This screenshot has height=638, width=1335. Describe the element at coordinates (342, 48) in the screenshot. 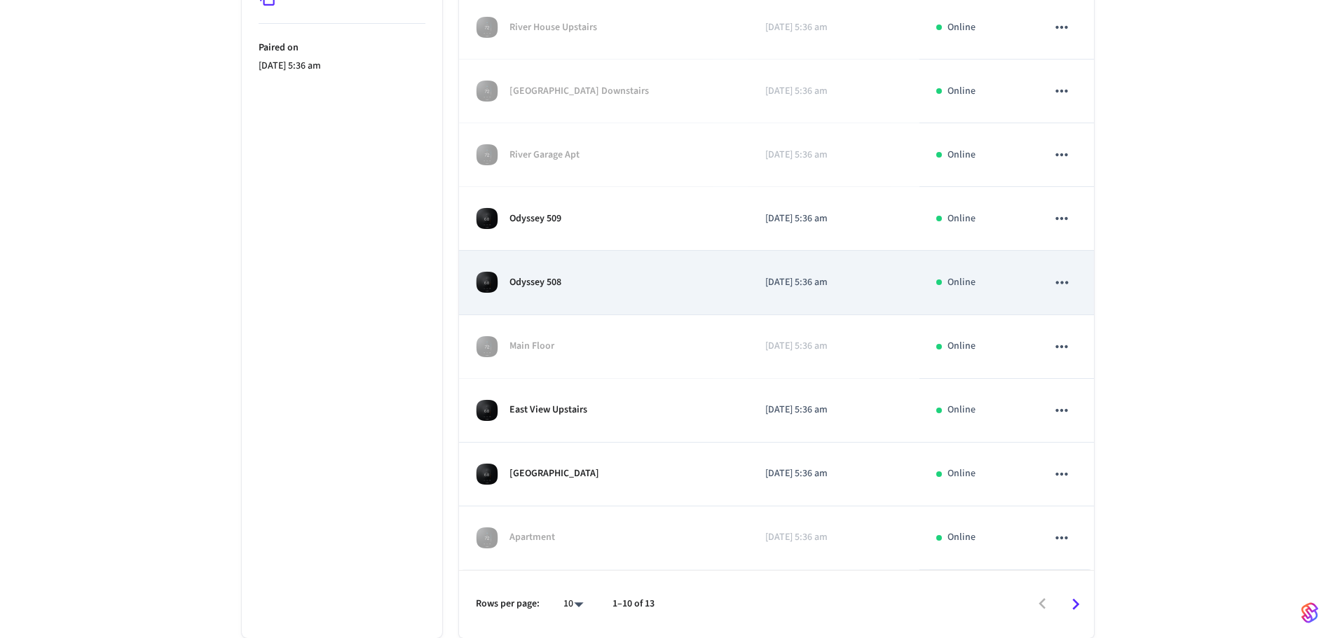

I see `p: Paired on` at that location.